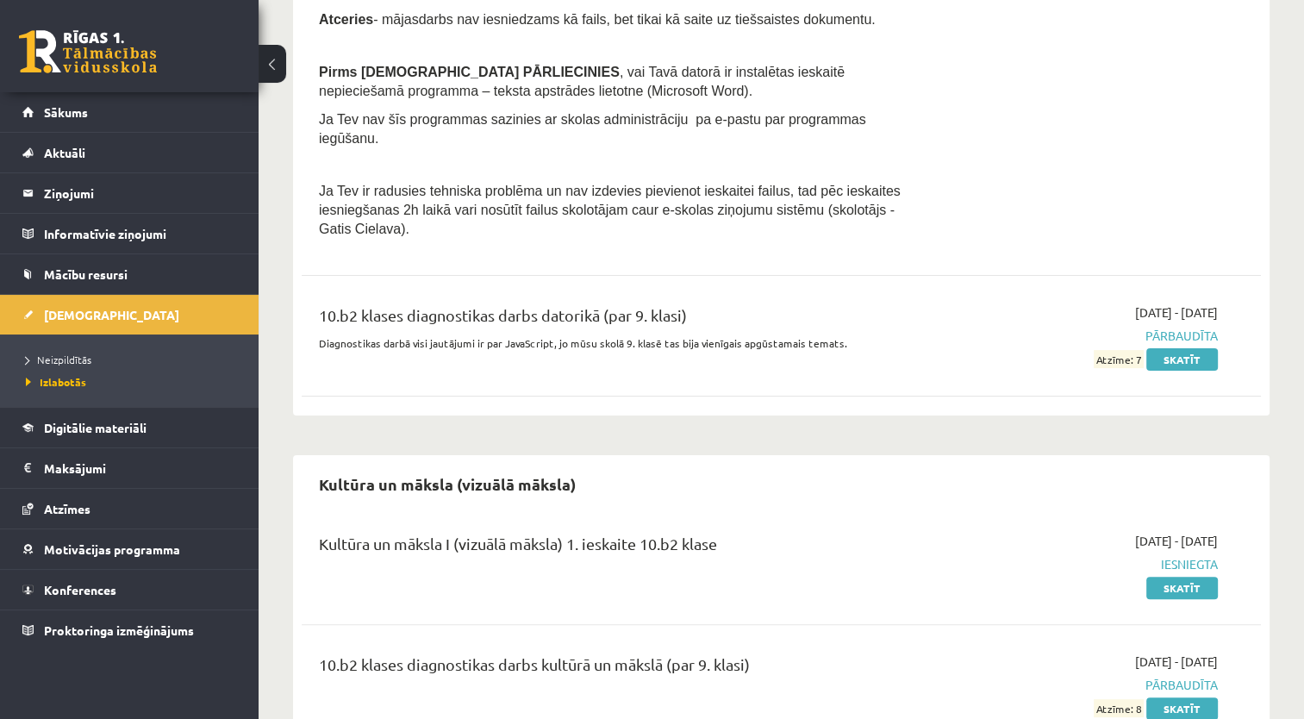 The height and width of the screenshot is (719, 1304). Describe the element at coordinates (129, 274) in the screenshot. I see `a: Mācību resursi` at that location.